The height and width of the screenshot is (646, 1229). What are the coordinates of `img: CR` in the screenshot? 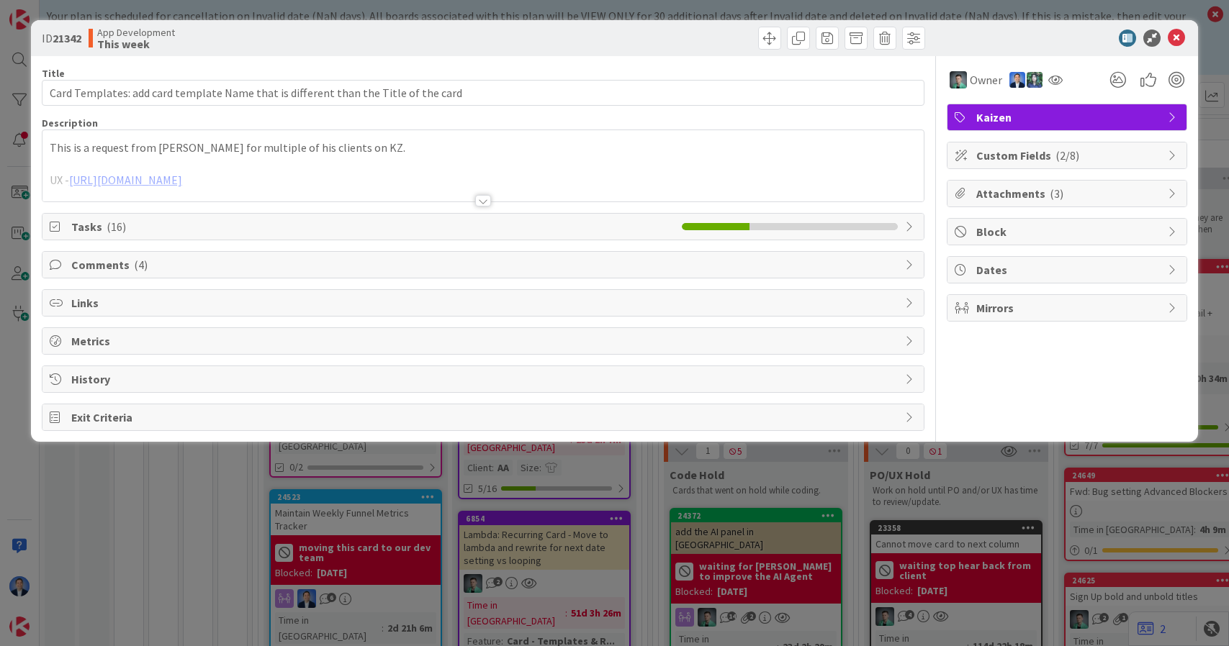 It's located at (1035, 80).